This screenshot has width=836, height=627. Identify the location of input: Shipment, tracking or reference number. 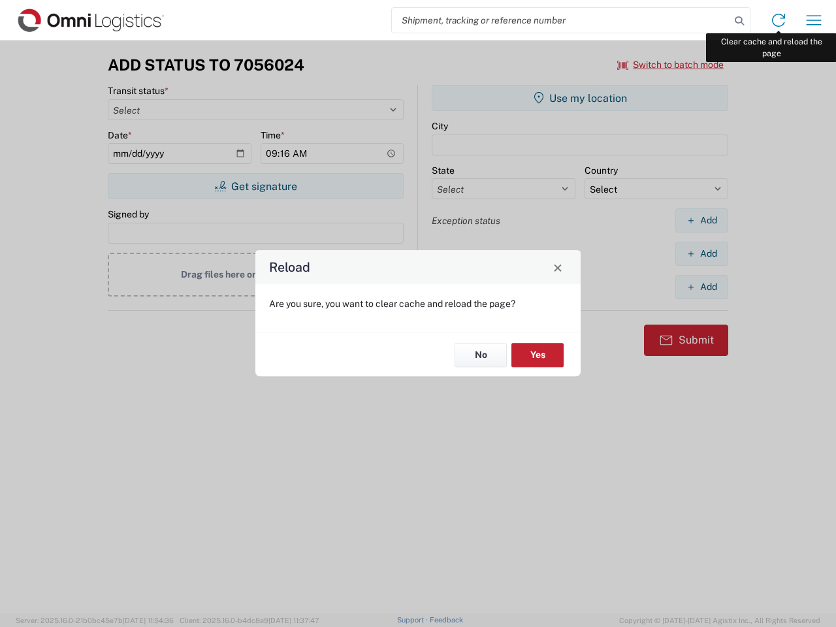
(561, 20).